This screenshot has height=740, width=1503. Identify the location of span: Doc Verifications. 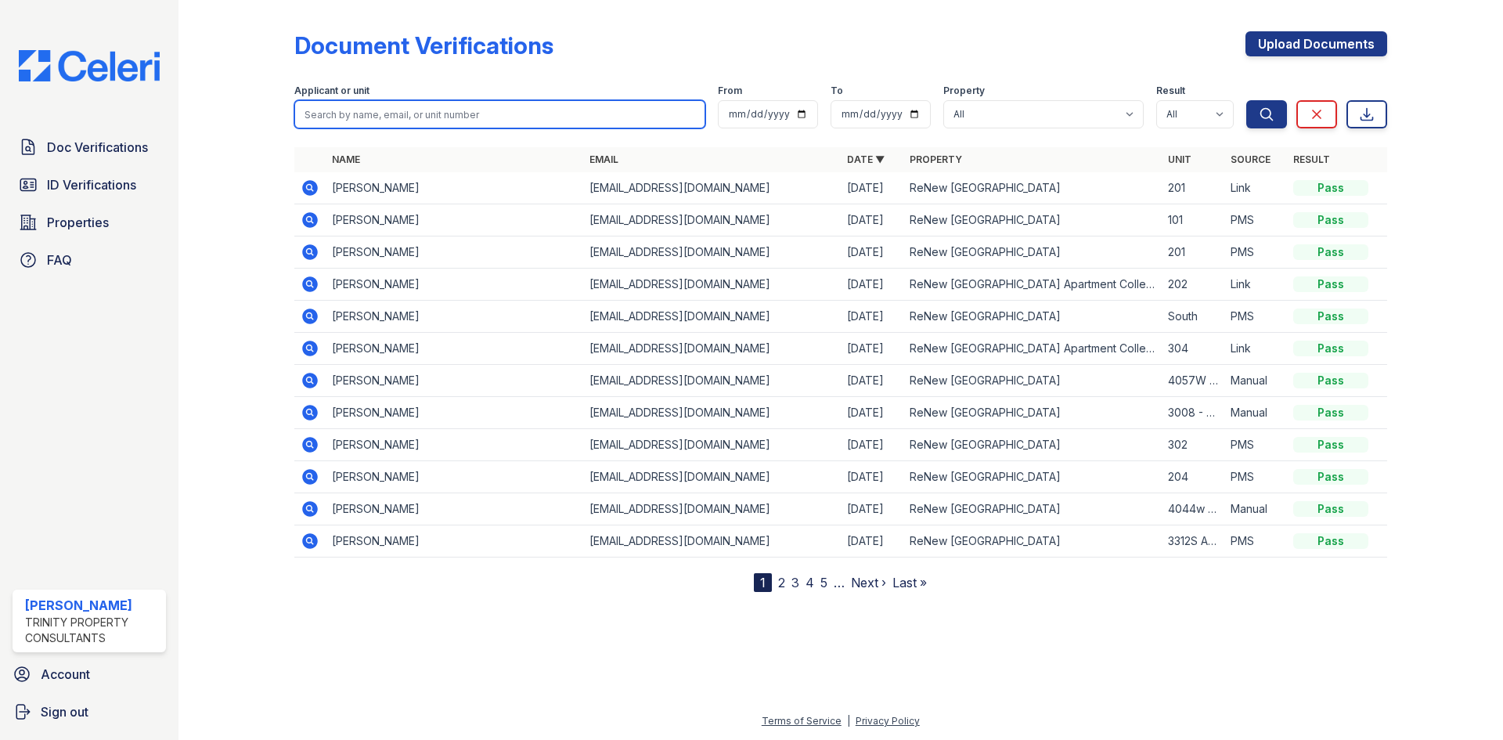
(97, 147).